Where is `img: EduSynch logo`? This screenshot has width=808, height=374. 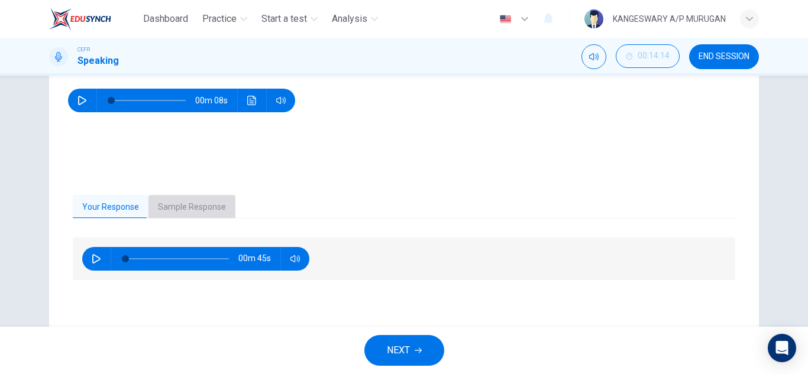 img: EduSynch logo is located at coordinates (80, 19).